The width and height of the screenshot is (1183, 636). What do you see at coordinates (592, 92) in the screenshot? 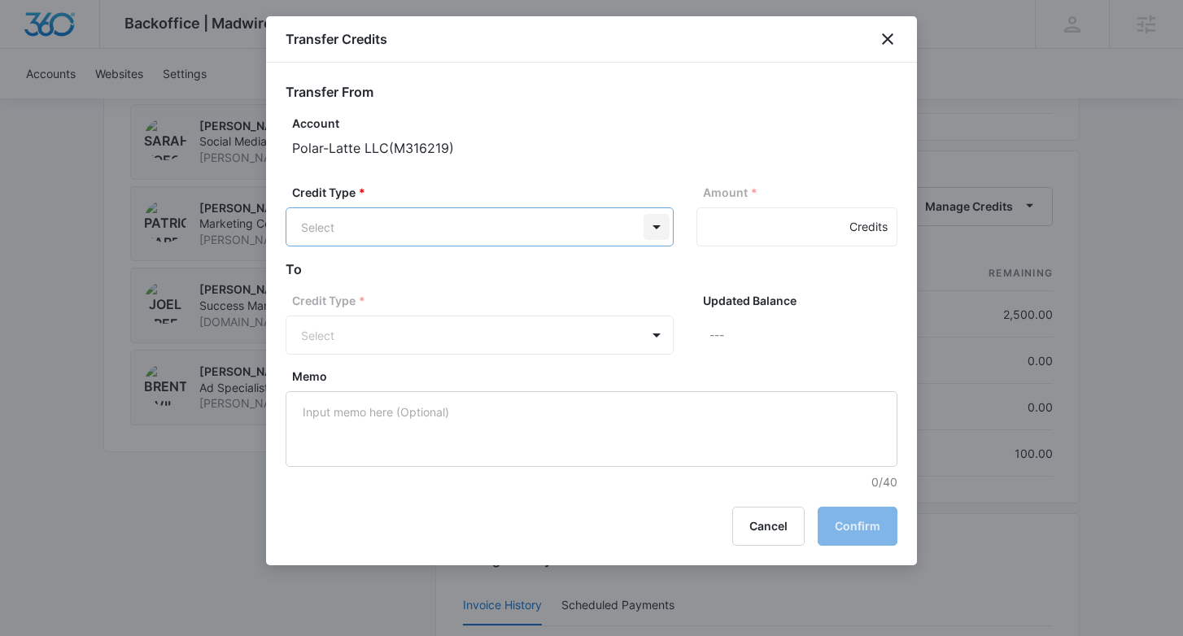
I see `h2: Transfer From` at bounding box center [592, 92].